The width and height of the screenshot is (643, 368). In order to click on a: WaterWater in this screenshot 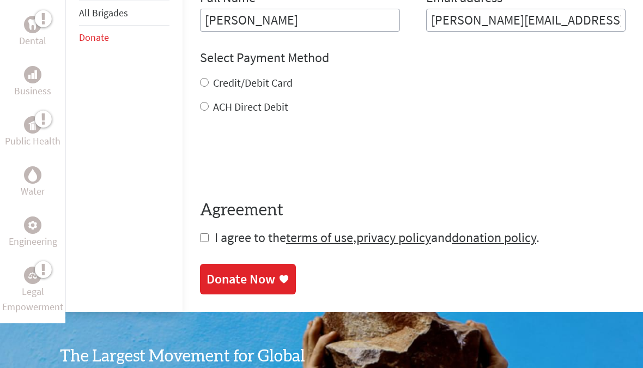, I will do `click(33, 183)`.